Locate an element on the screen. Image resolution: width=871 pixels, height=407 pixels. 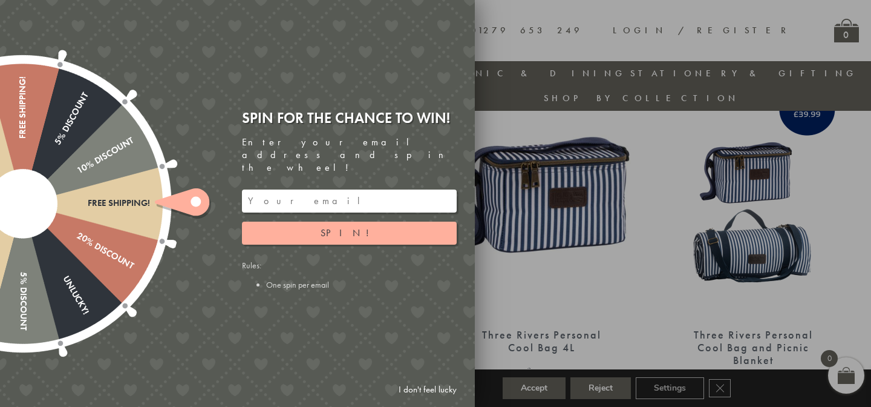
div: 10% Discount is located at coordinates (77, 172).